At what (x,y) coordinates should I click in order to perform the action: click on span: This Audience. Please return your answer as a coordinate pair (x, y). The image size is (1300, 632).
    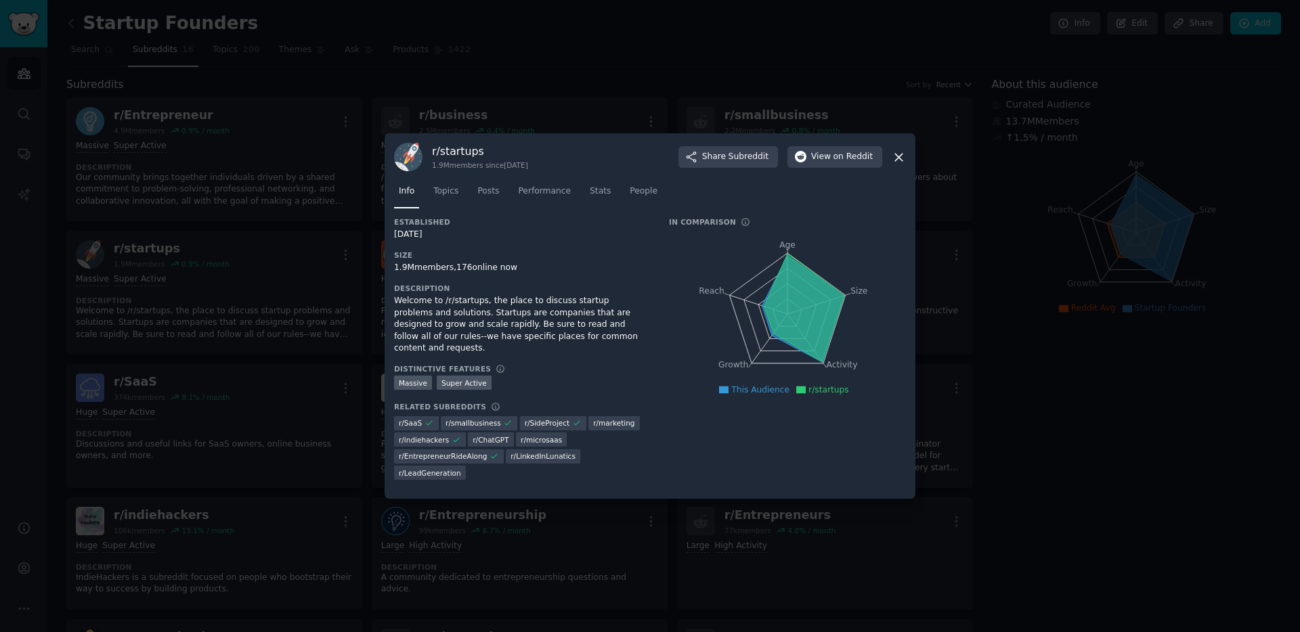
    Looking at the image, I should click on (760, 390).